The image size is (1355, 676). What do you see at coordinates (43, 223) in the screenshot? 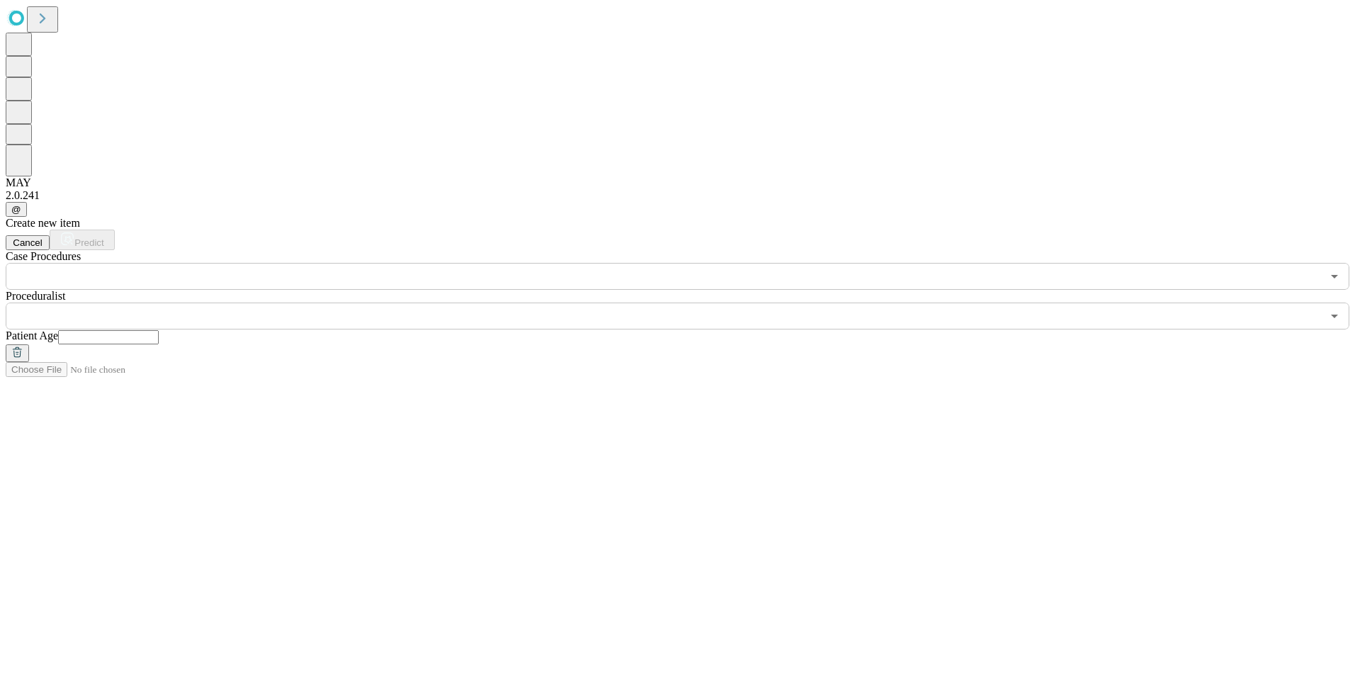
I see `span: Create new item` at bounding box center [43, 223].